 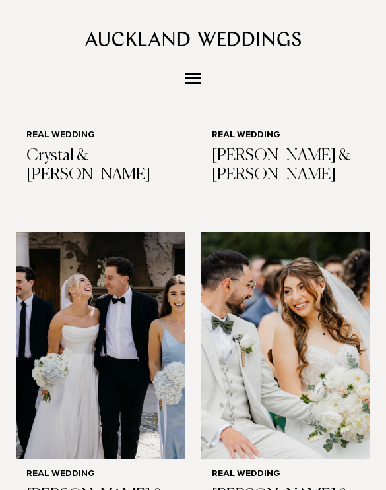 What do you see at coordinates (193, 39) in the screenshot?
I see `img: Auckland Weddings Logo` at bounding box center [193, 39].